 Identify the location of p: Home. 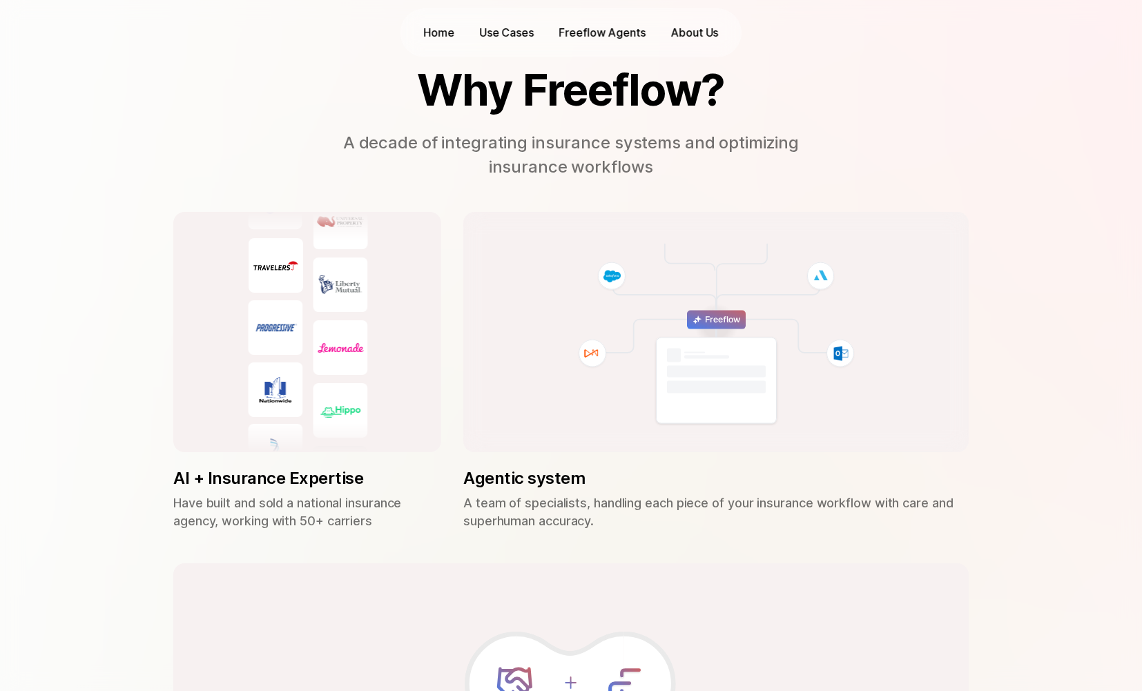
(439, 32).